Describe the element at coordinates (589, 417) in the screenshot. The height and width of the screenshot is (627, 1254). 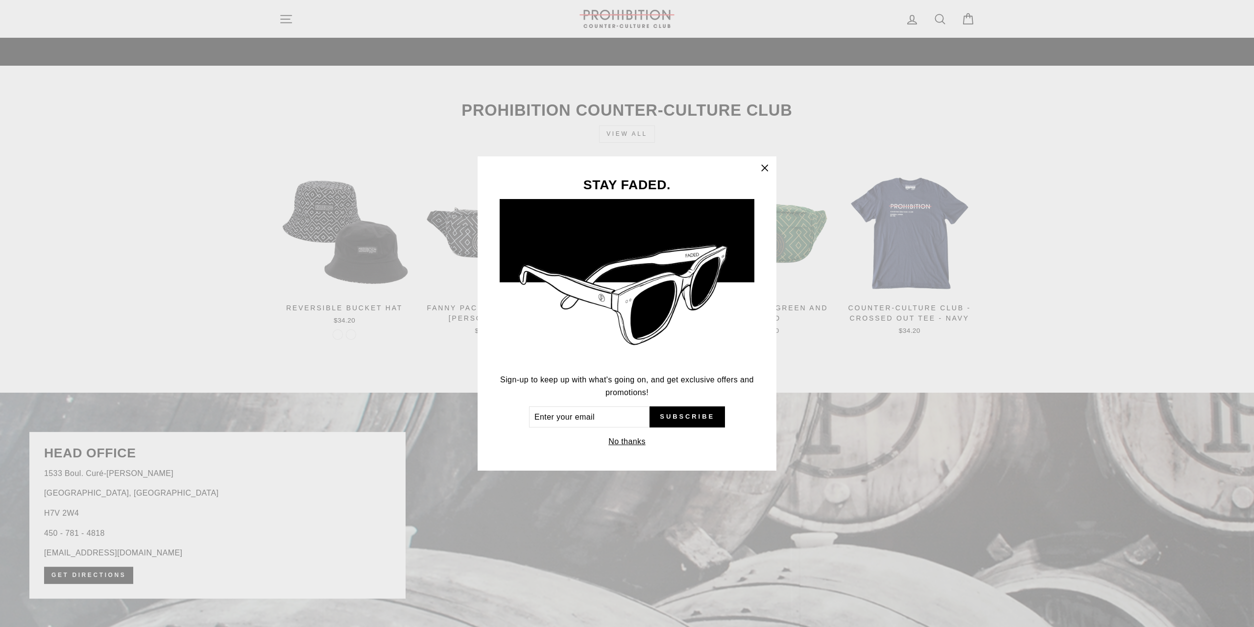
I see `input: Enter your email` at that location.